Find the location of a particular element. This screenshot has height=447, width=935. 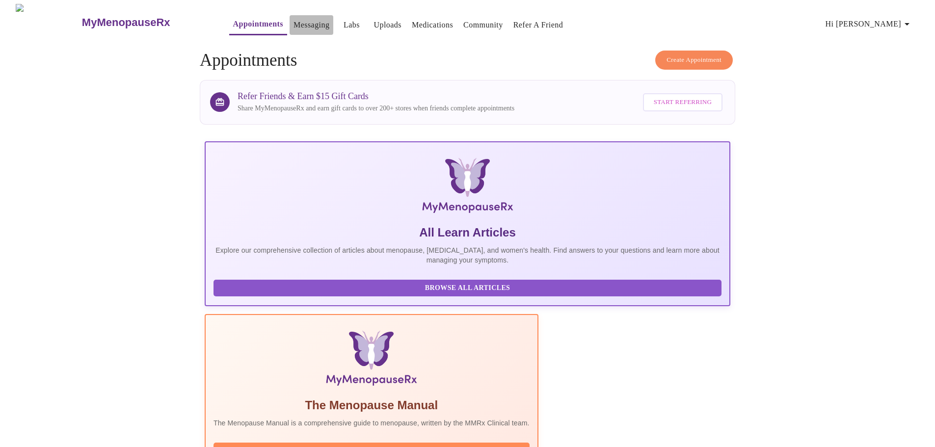

span: Browse All Articles is located at coordinates (467, 288).